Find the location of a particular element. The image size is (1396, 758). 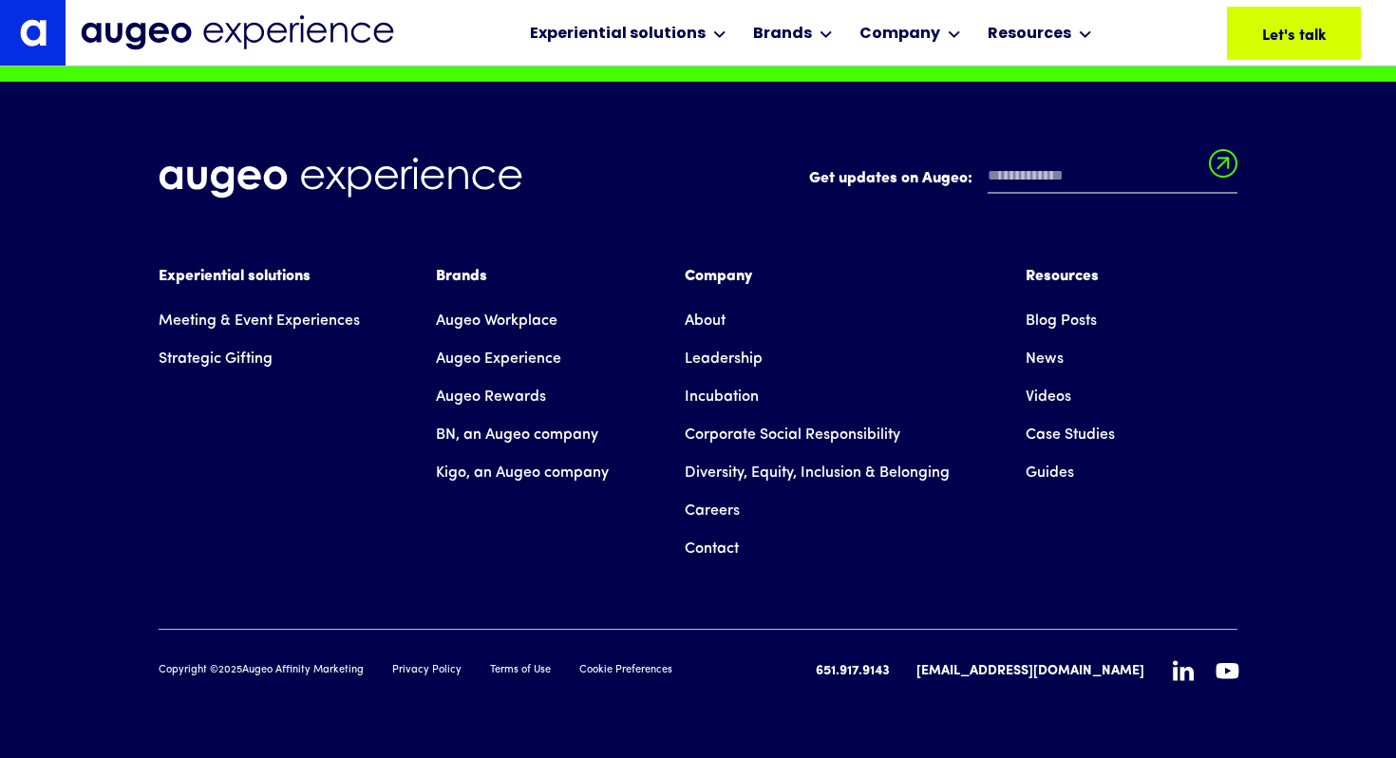

img: Augeo's "a" monogram decorative logo in white. is located at coordinates (33, 32).